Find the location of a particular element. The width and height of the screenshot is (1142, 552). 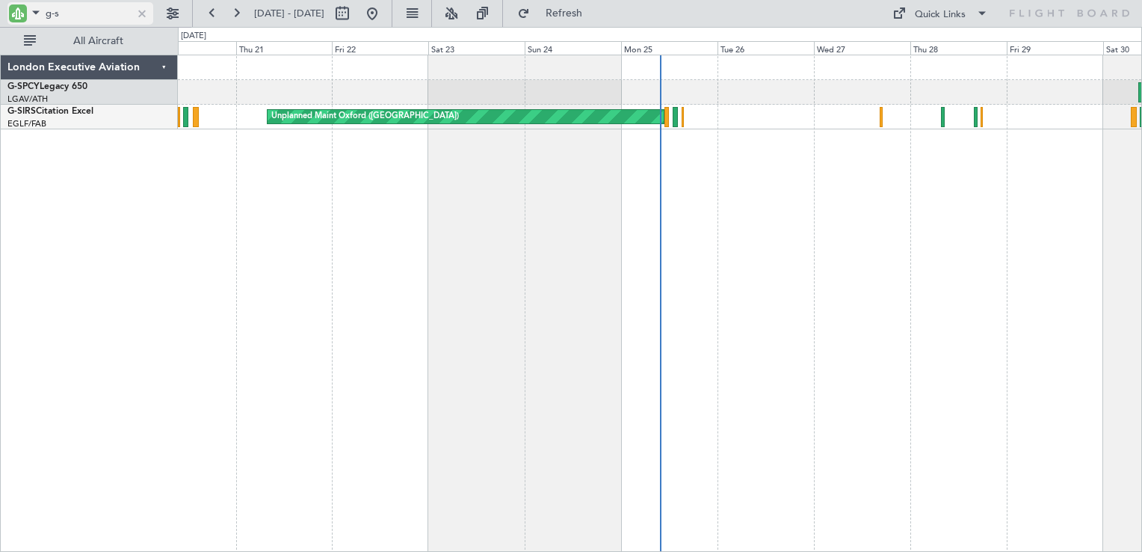

a: G-SPCYLegacy 650 is located at coordinates (47, 87).